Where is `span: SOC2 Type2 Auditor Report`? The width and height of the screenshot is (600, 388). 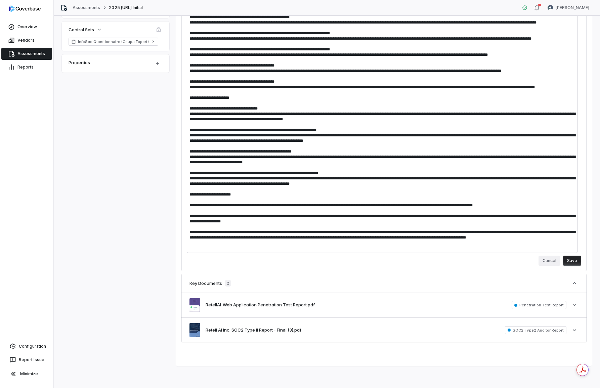
span: SOC2 Type2 Auditor Report is located at coordinates (536, 330).